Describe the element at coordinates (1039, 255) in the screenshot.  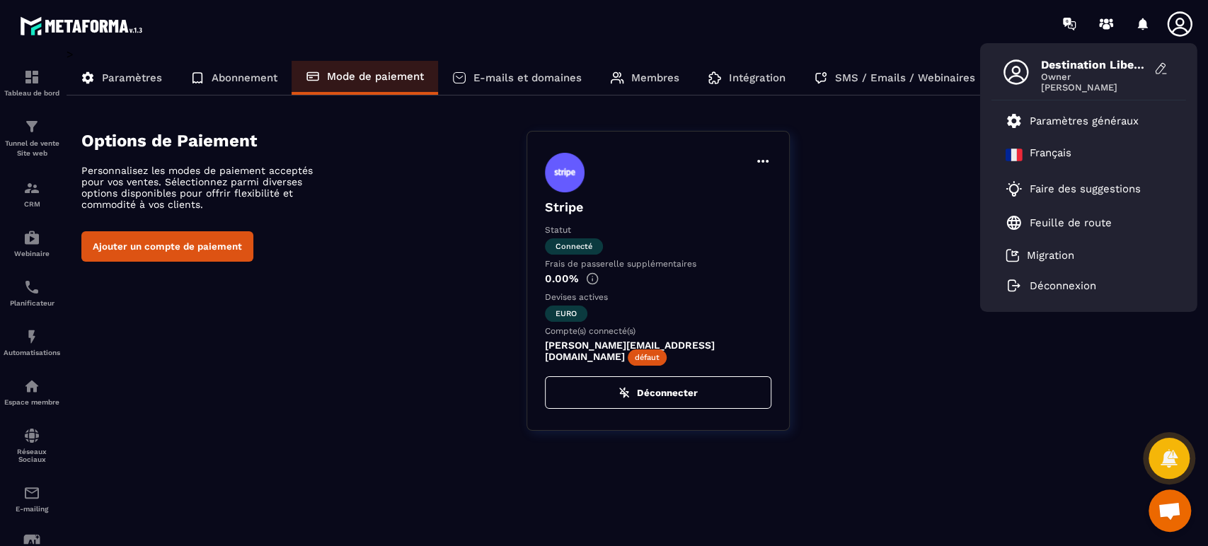
I see `a: Migration` at that location.